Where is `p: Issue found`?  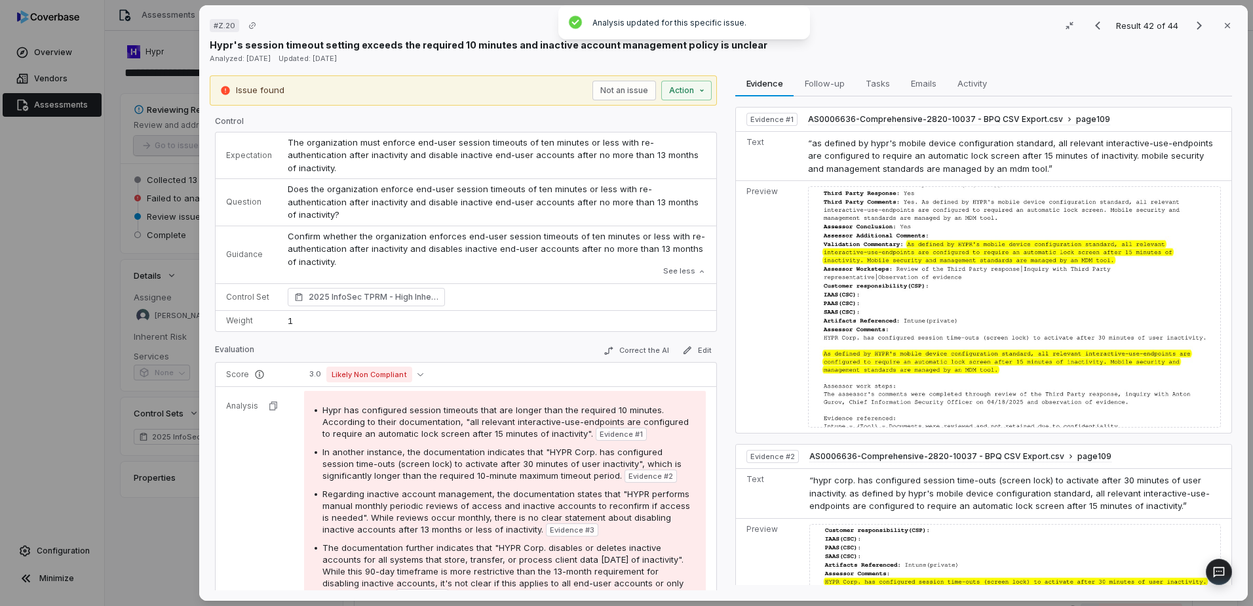
p: Issue found is located at coordinates (260, 90).